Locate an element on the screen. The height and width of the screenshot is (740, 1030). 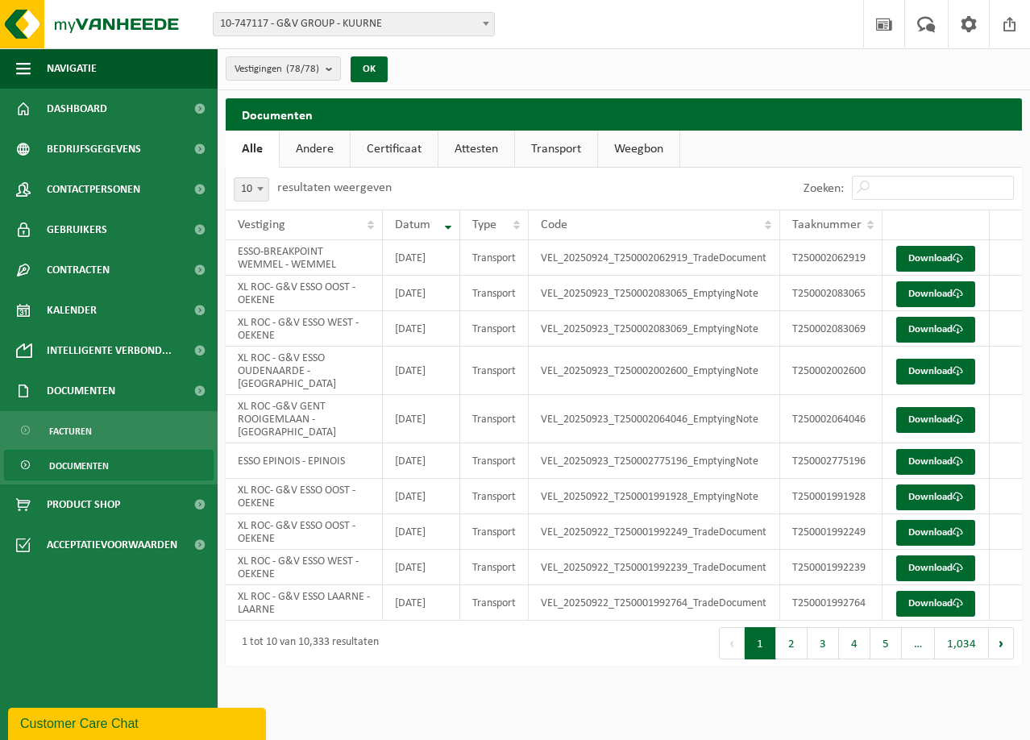
span: 10-747117 - G&V GROUP - KUURNE is located at coordinates (354, 24).